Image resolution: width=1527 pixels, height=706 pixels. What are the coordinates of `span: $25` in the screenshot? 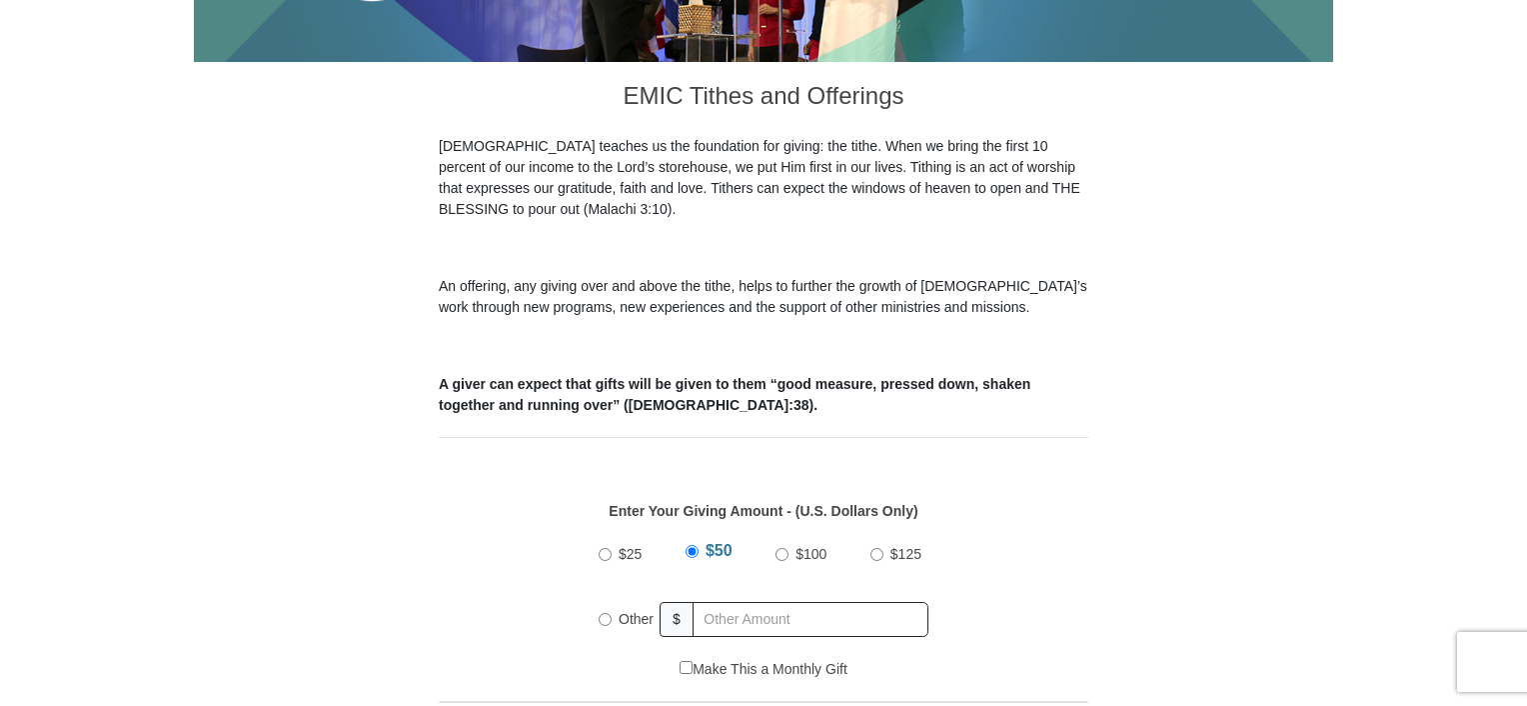 It's located at (630, 554).